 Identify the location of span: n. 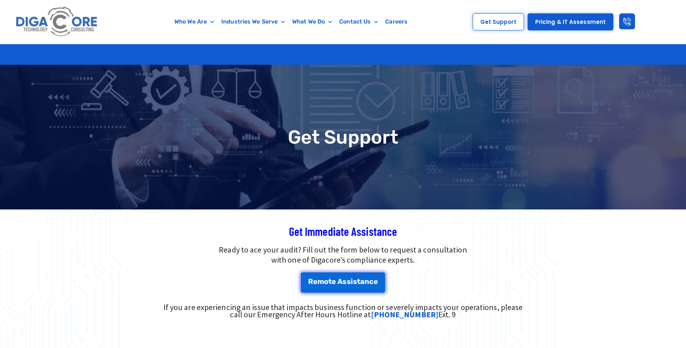
(367, 281).